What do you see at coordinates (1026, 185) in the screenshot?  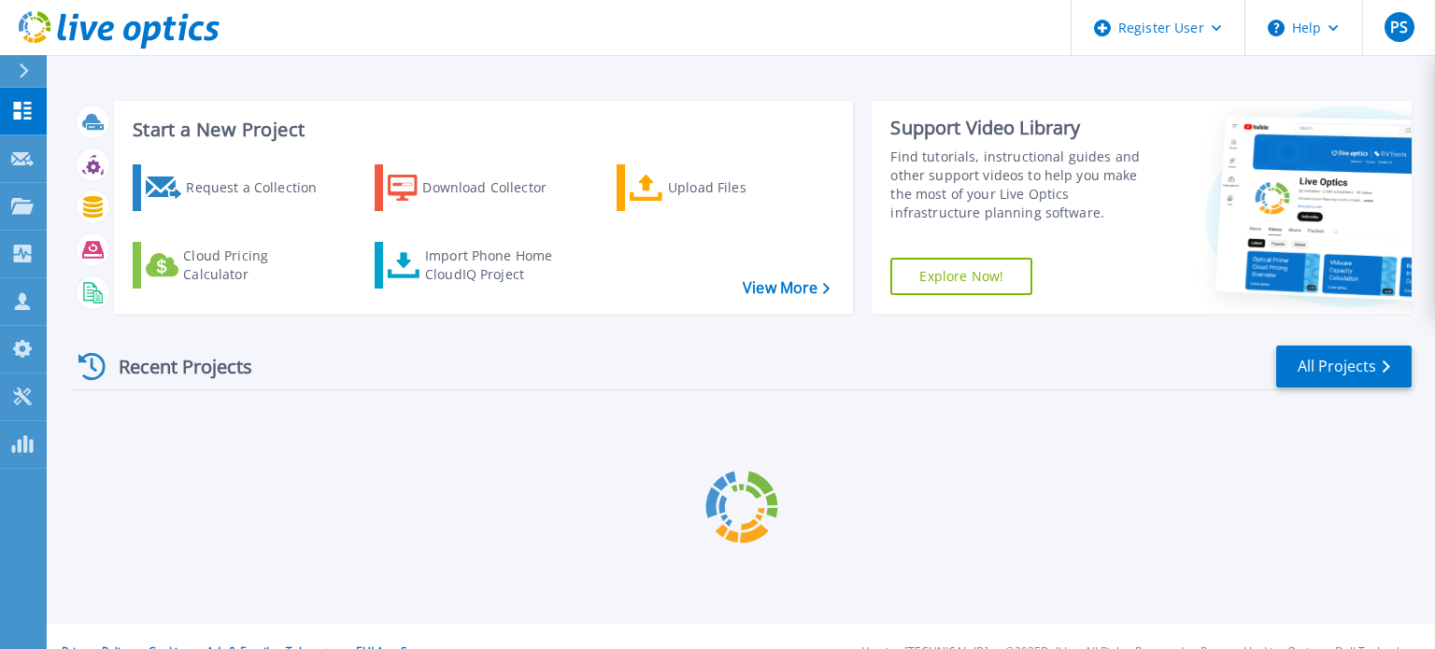 I see `div: Find tutorials, instructional guides and other support videos to help you make the most of your L...` at bounding box center [1026, 185].